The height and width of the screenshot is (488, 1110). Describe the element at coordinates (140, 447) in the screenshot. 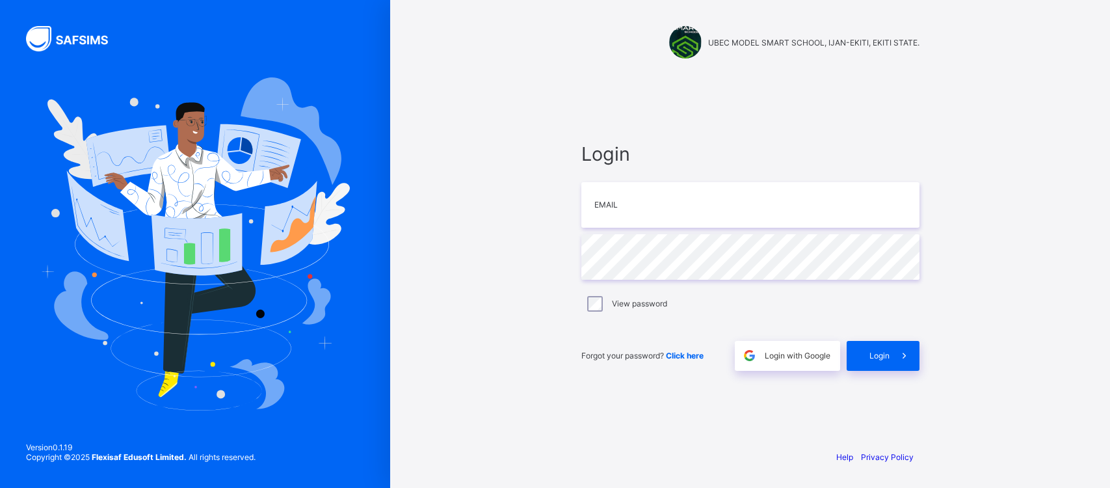

I see `span: Version 0.1.19` at that location.